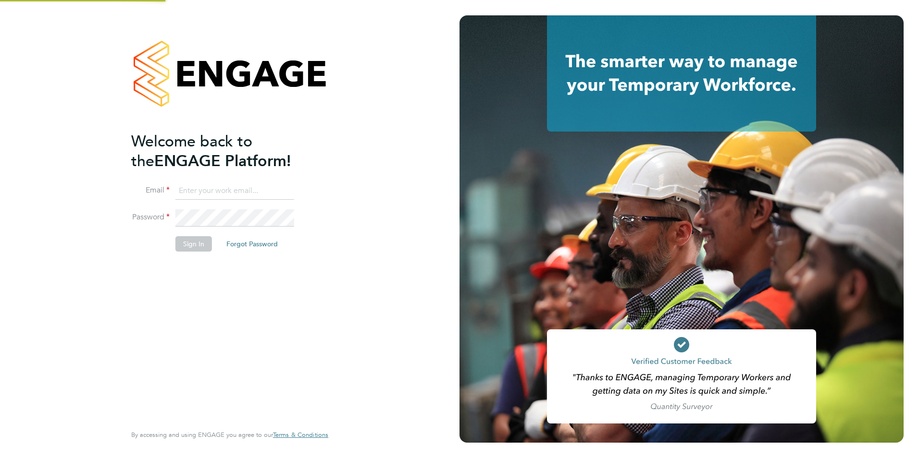 The width and height of the screenshot is (919, 458). Describe the element at coordinates (234, 191) in the screenshot. I see `input: Enter your work email...` at that location.